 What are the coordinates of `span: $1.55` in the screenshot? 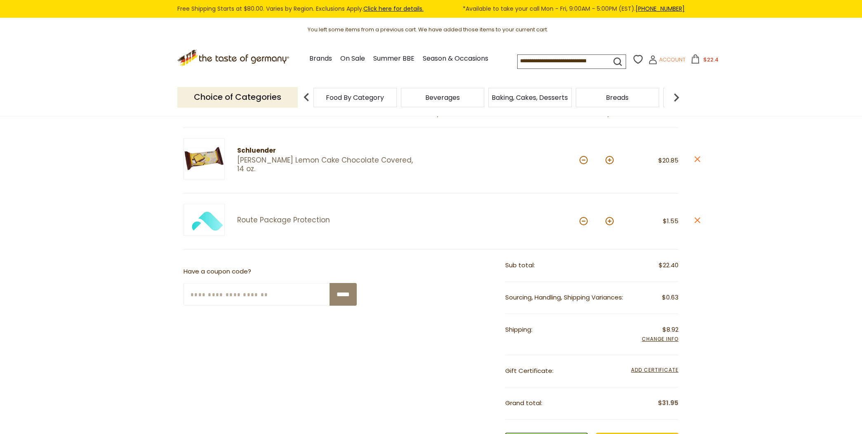 It's located at (671, 221).